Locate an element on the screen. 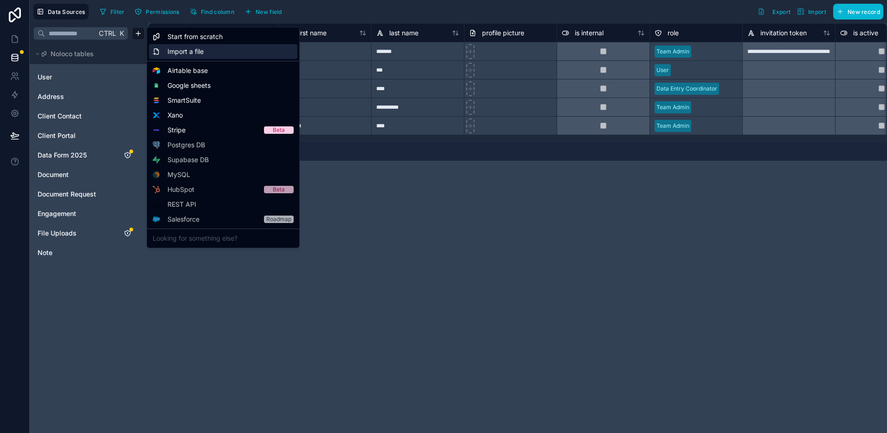  img: Stripe logo is located at coordinates (156, 130).